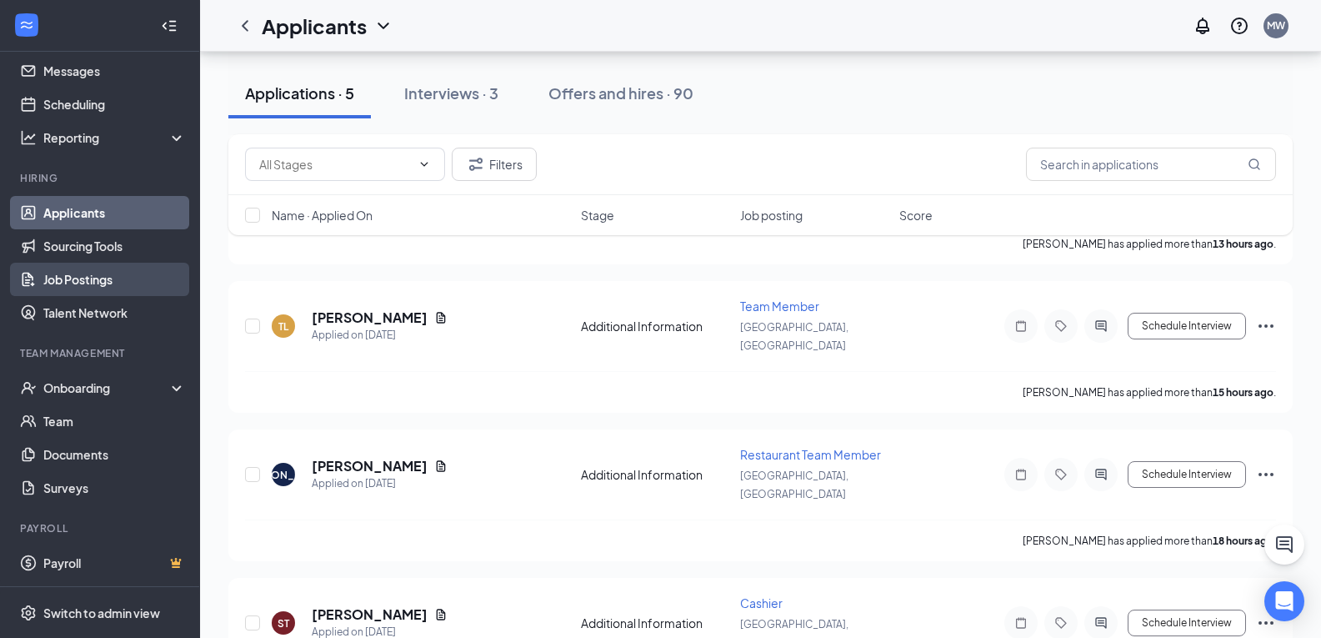 This screenshot has height=638, width=1321. I want to click on a: Messages, so click(114, 71).